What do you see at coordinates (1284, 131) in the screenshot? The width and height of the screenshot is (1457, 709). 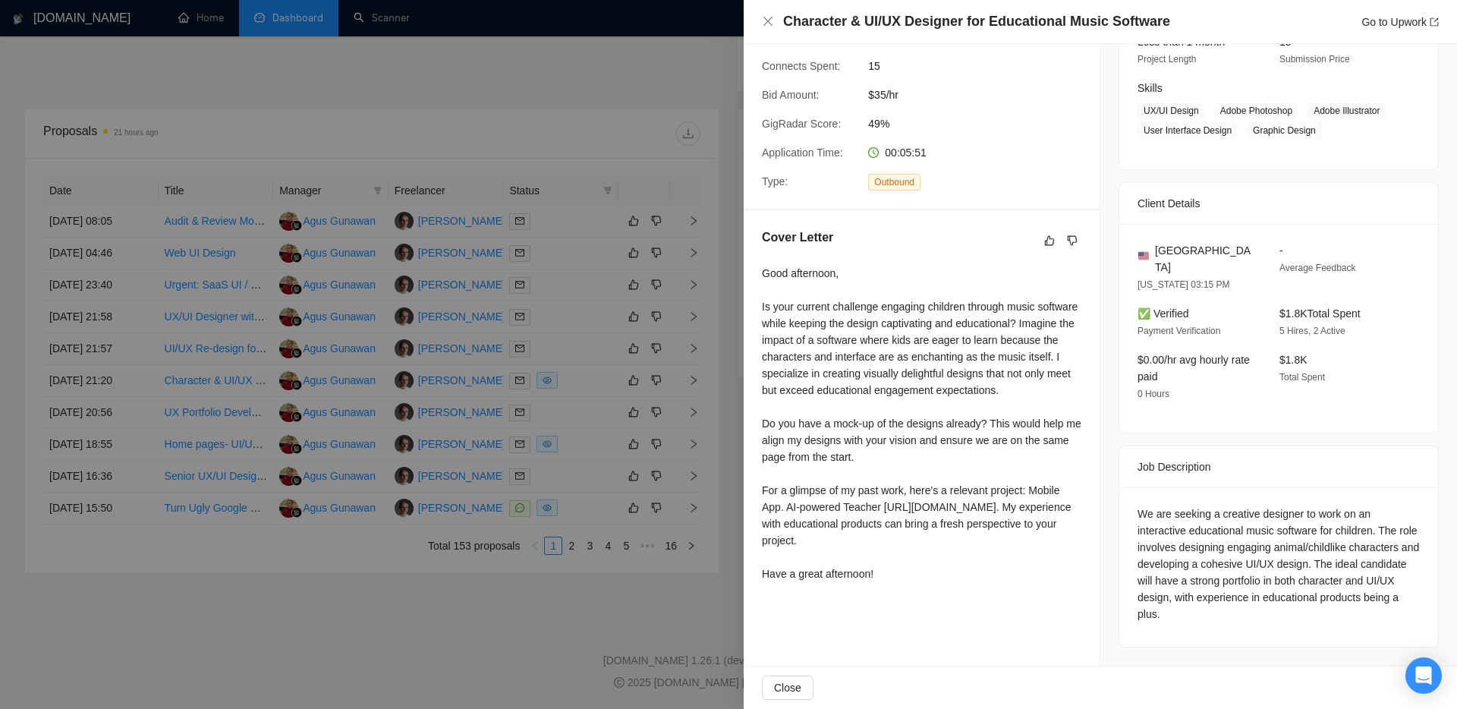 I see `span: Graphic Design` at bounding box center [1284, 131].